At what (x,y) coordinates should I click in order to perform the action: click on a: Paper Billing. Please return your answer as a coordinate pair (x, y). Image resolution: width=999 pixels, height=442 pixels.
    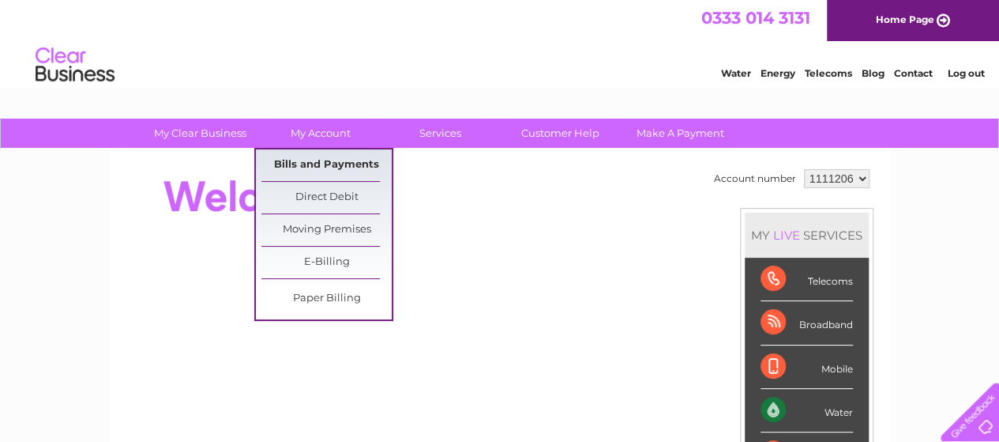
    Looking at the image, I should click on (326, 299).